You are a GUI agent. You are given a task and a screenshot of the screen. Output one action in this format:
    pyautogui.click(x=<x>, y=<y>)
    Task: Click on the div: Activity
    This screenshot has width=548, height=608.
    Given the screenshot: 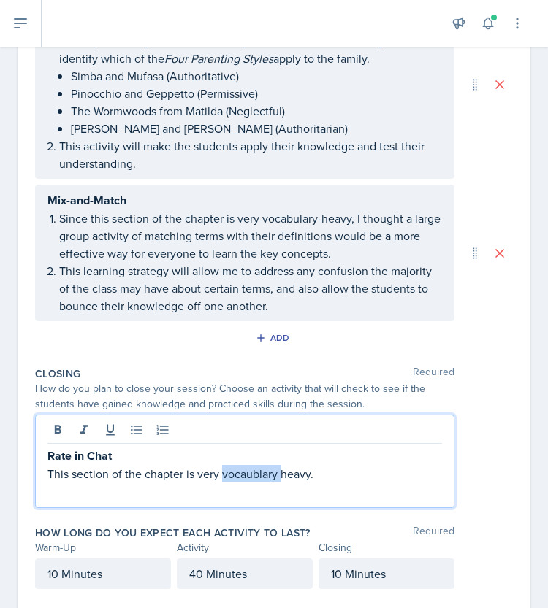 What is the action you would take?
    pyautogui.click(x=245, y=548)
    